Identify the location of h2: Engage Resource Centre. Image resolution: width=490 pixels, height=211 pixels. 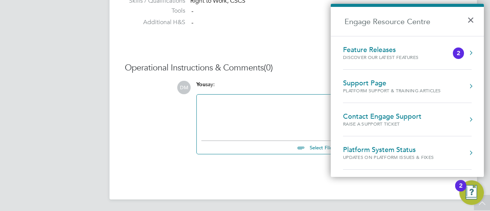
(408, 21).